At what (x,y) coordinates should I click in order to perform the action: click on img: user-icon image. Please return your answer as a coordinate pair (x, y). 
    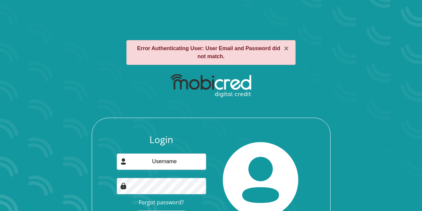
    Looking at the image, I should click on (124, 161).